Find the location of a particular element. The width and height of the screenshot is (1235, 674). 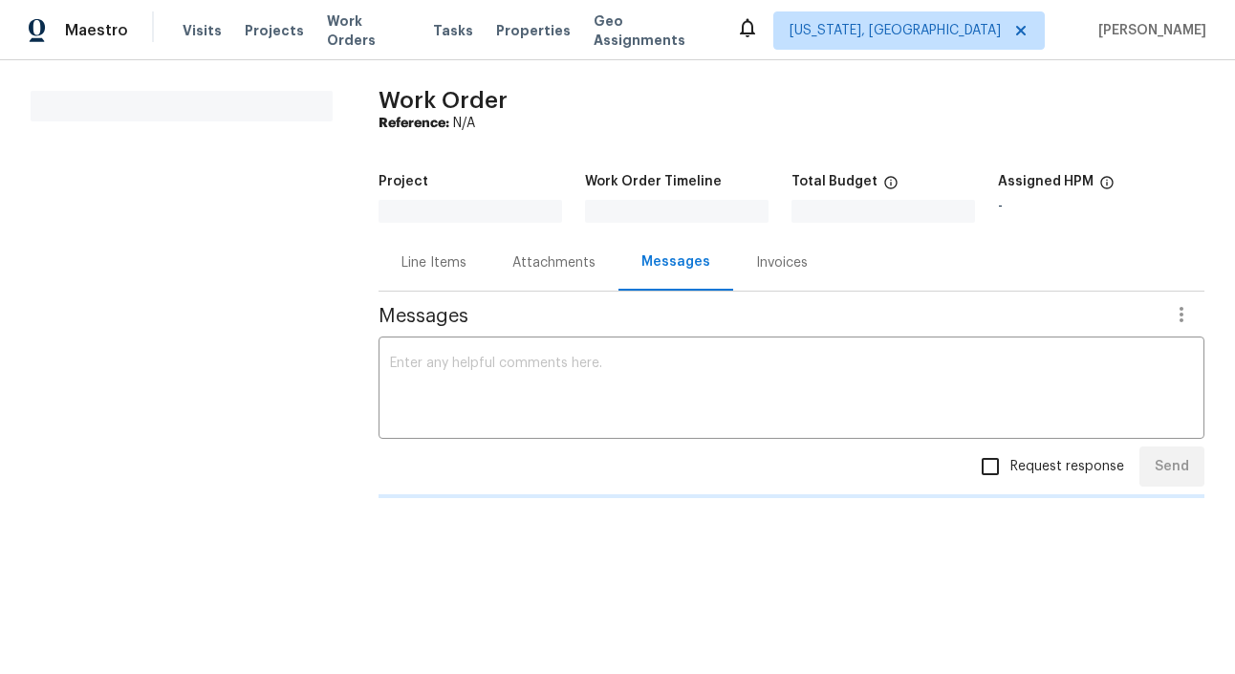

h5: Assigned HPM is located at coordinates (1045, 182).